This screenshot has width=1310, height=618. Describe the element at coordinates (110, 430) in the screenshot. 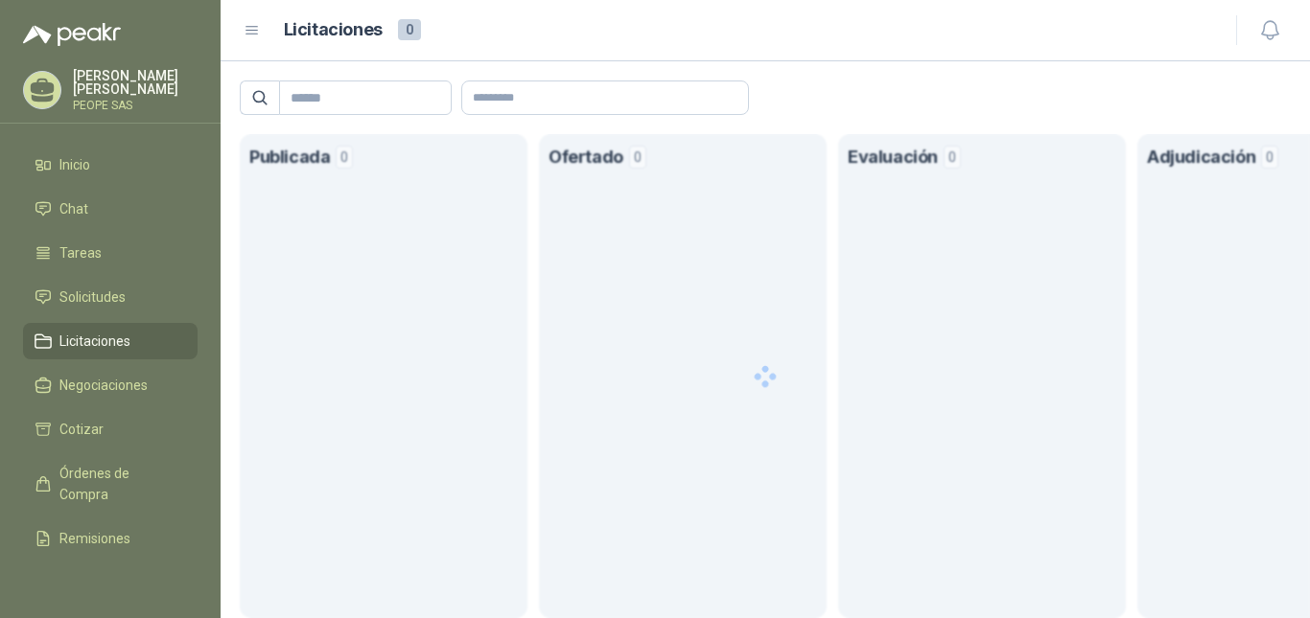

I see `a: Cotizar` at that location.